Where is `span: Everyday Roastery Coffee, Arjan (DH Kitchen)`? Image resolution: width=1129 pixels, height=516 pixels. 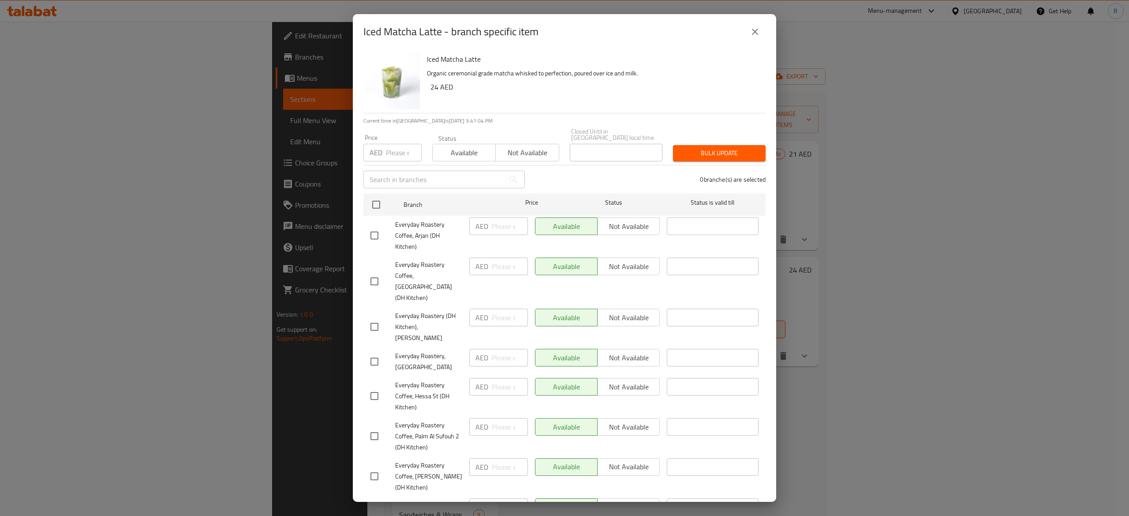
span: Everyday Roastery Coffee, Arjan (DH Kitchen) is located at coordinates (429, 236).